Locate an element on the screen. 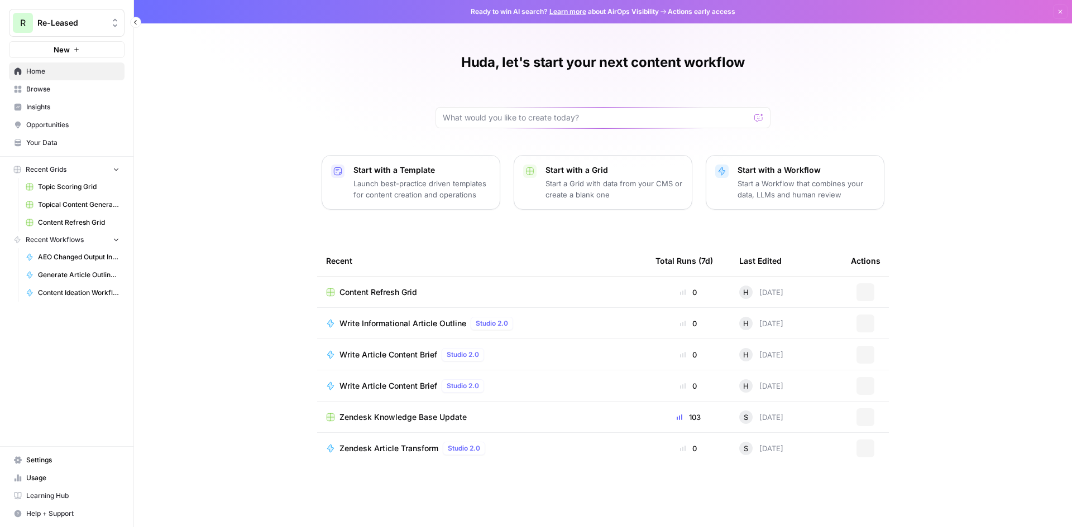  span: Actions early access is located at coordinates (701, 12).